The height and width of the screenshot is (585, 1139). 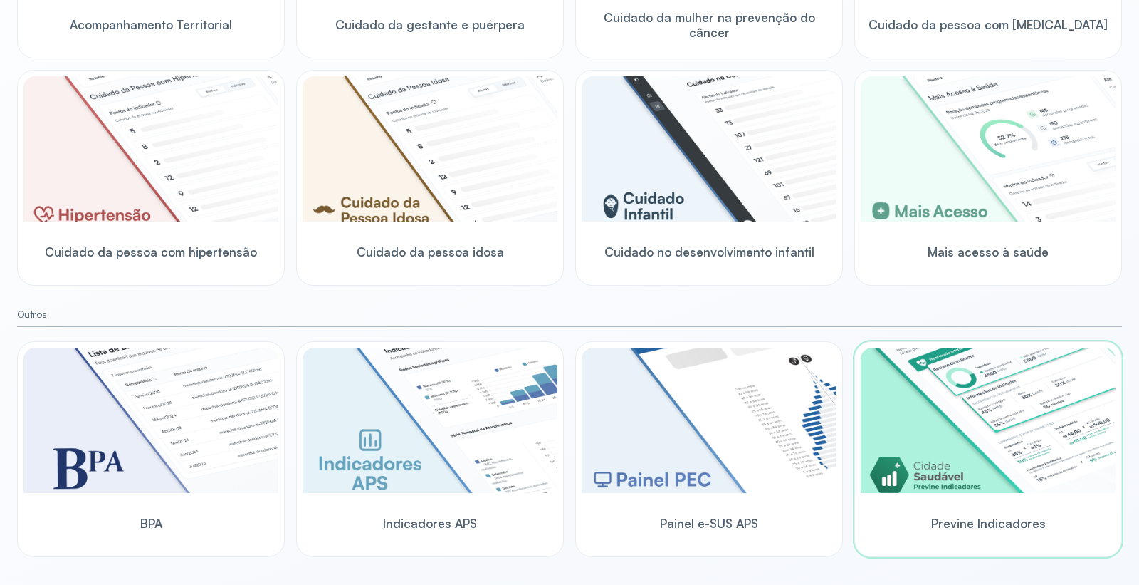 I want to click on span: Painel e-SUS APS, so click(x=709, y=523).